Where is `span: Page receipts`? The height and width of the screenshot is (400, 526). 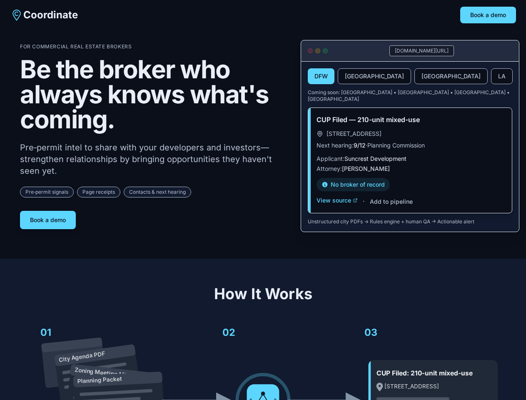
span: Page receipts is located at coordinates (99, 192).